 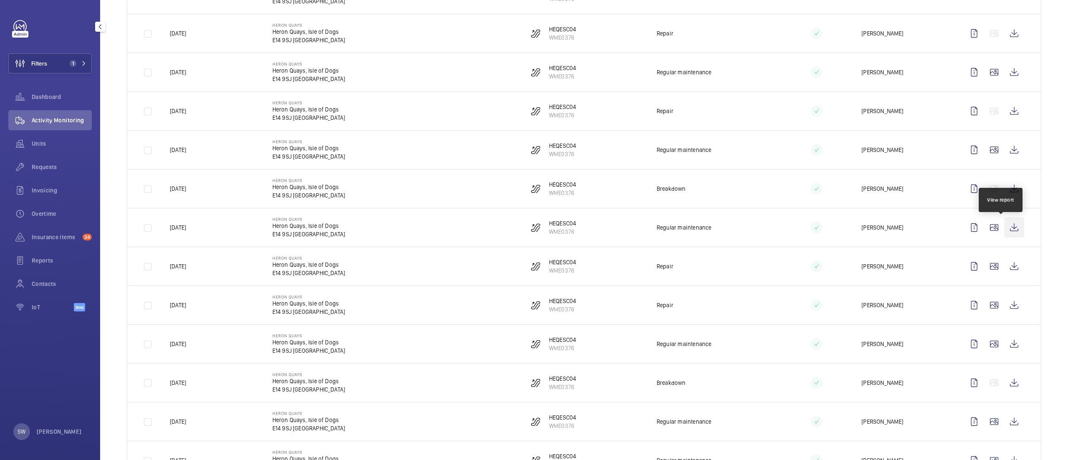 I want to click on span: IoT, so click(x=53, y=307).